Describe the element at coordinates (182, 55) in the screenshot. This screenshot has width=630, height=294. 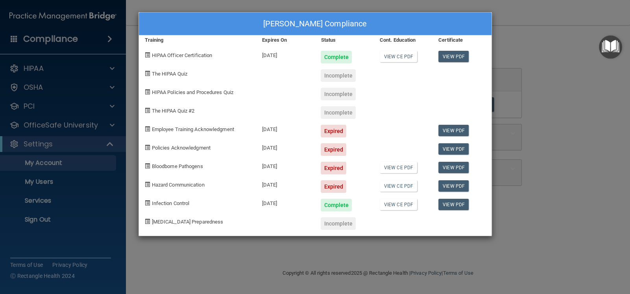
I see `span: HIPAA Officer Certification` at that location.